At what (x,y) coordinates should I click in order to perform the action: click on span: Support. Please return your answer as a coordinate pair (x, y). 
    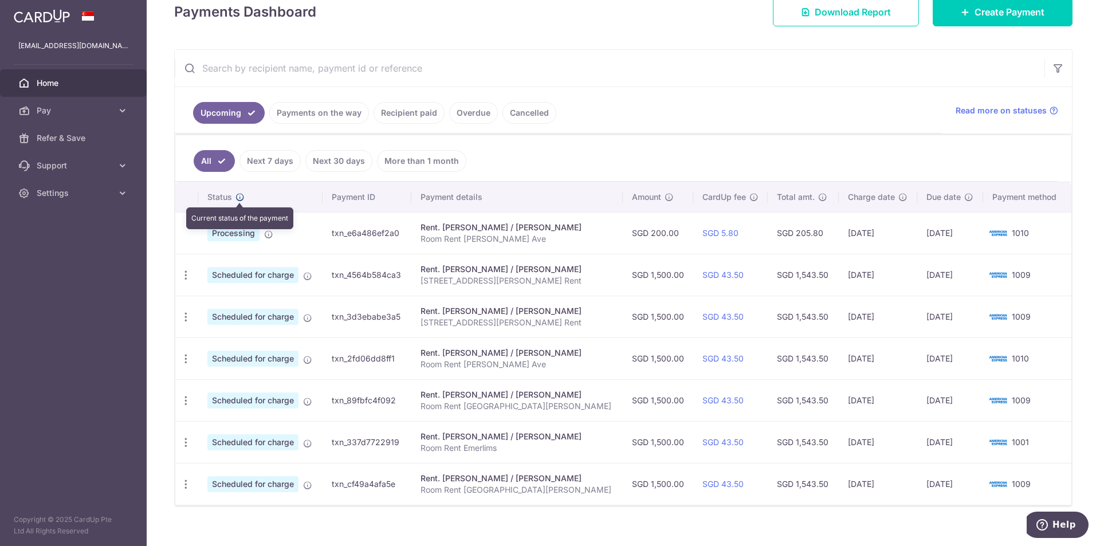
    Looking at the image, I should click on (74, 166).